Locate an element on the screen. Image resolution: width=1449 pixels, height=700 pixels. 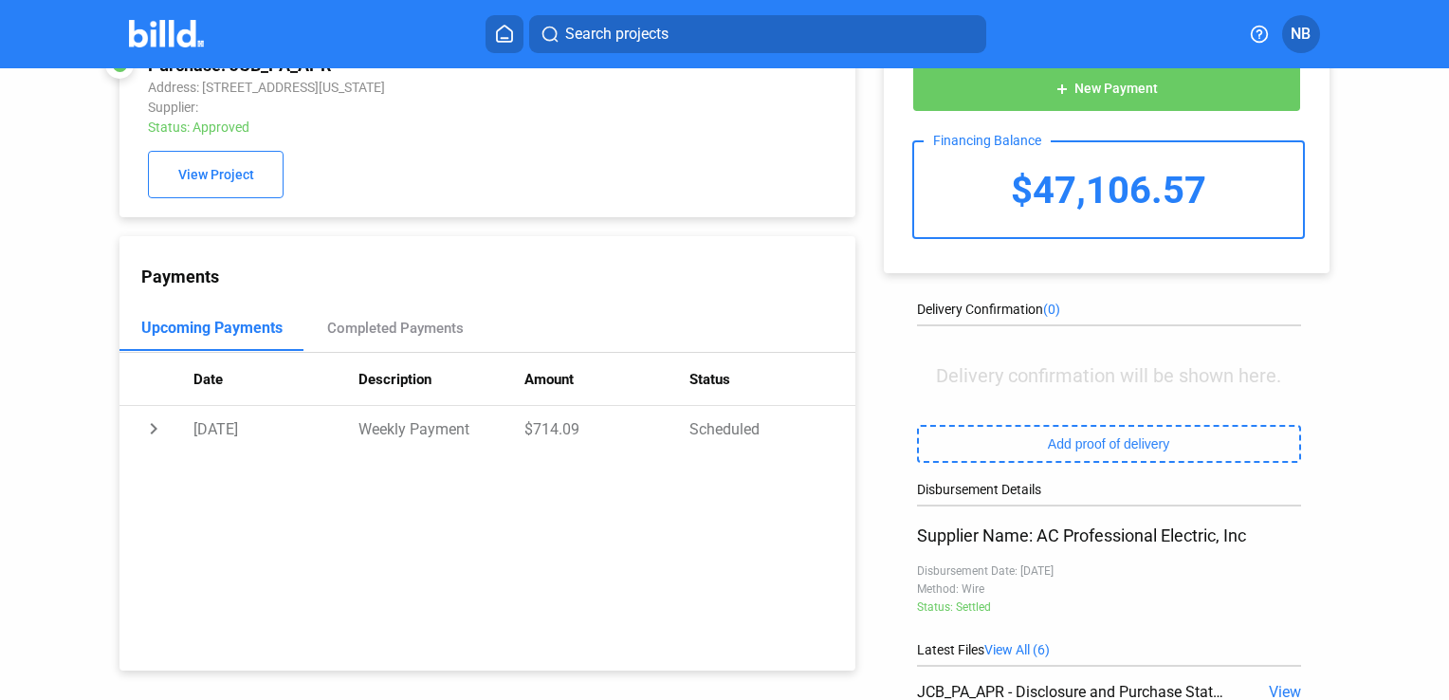
button: New Payment is located at coordinates (1107, 88).